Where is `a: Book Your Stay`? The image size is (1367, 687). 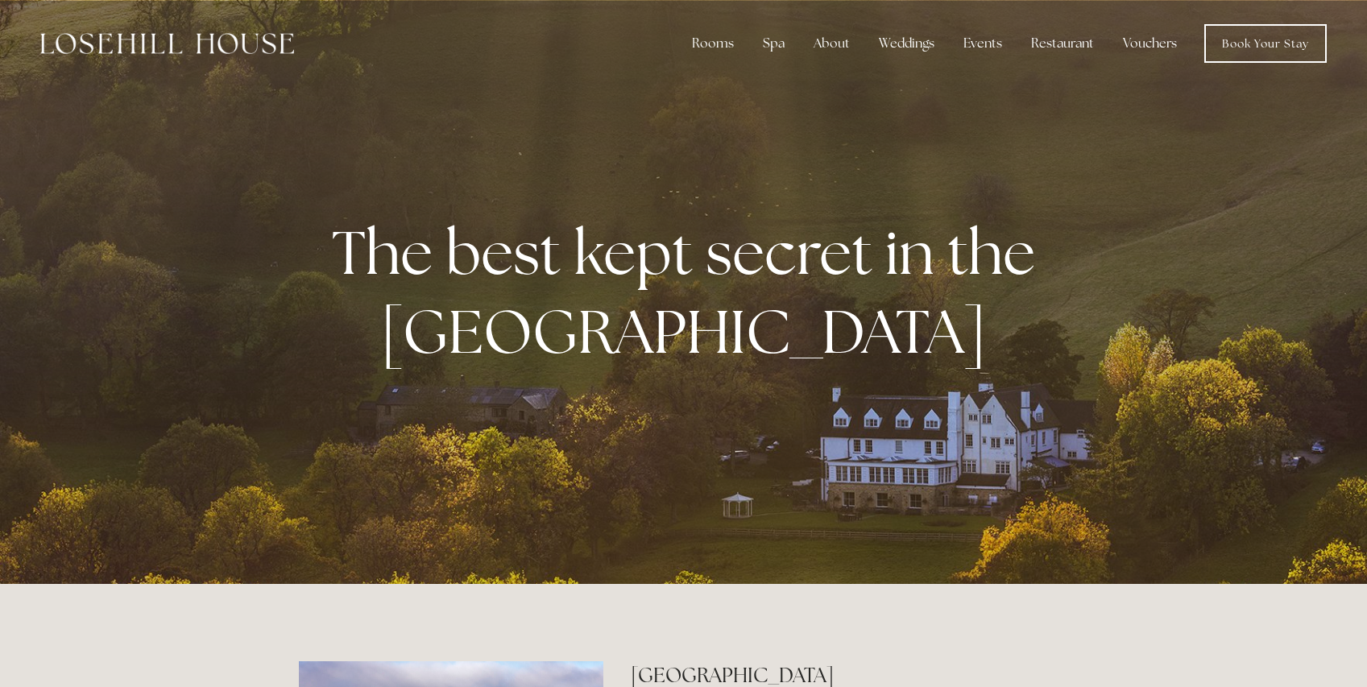
a: Book Your Stay is located at coordinates (1265, 43).